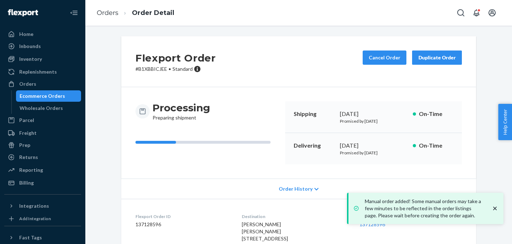 The image size is (512, 244). Describe the element at coordinates (176, 58) in the screenshot. I see `h2: Flexport Order` at that location.